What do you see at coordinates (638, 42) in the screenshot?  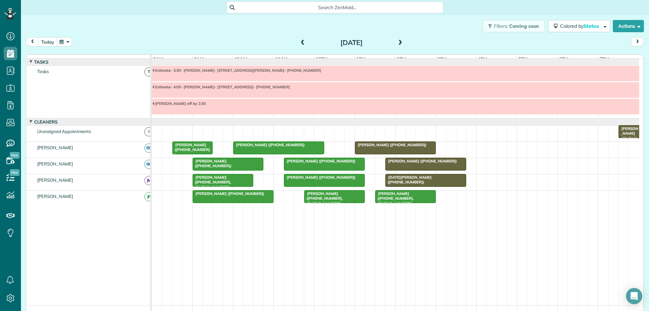 I see `button: next` at bounding box center [638, 42].